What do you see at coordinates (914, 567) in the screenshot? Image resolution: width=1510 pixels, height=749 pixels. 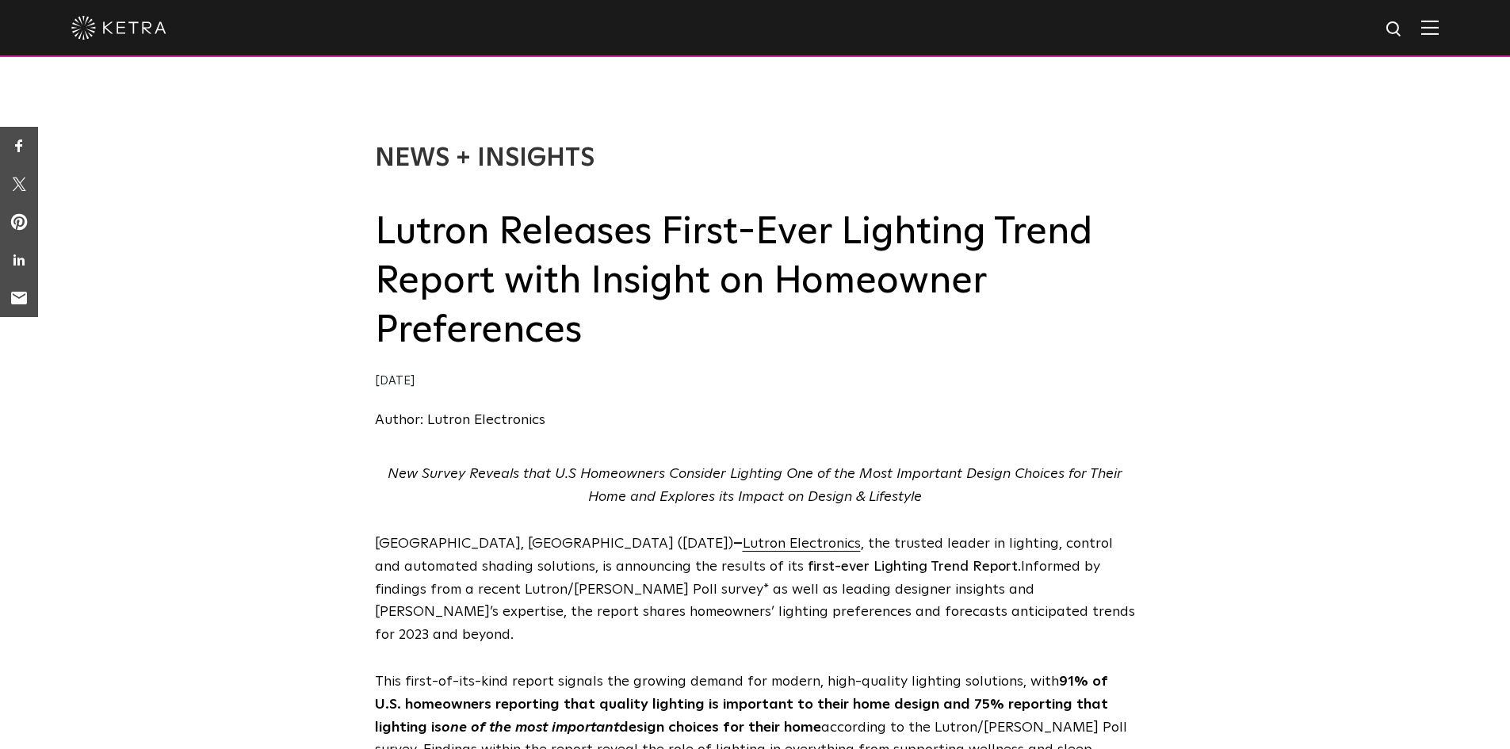 I see `span: first-ever Lighting Trend Report.` at bounding box center [914, 567].